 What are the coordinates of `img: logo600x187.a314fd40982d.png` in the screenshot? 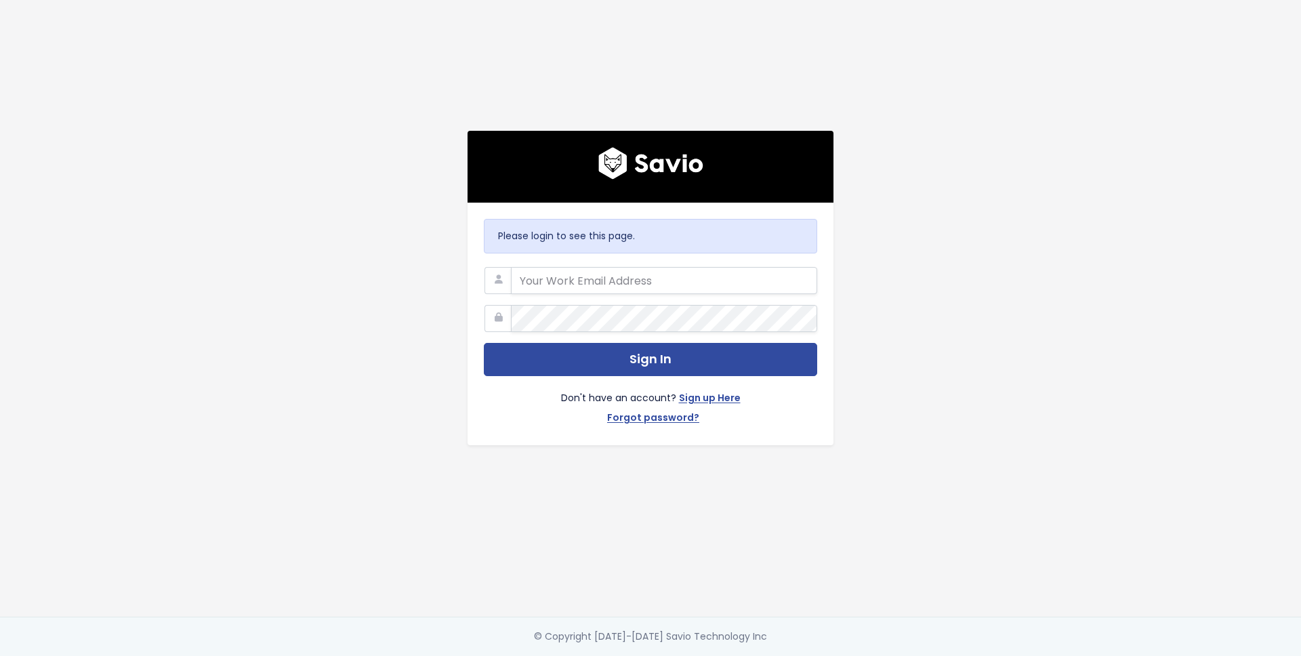 It's located at (650, 163).